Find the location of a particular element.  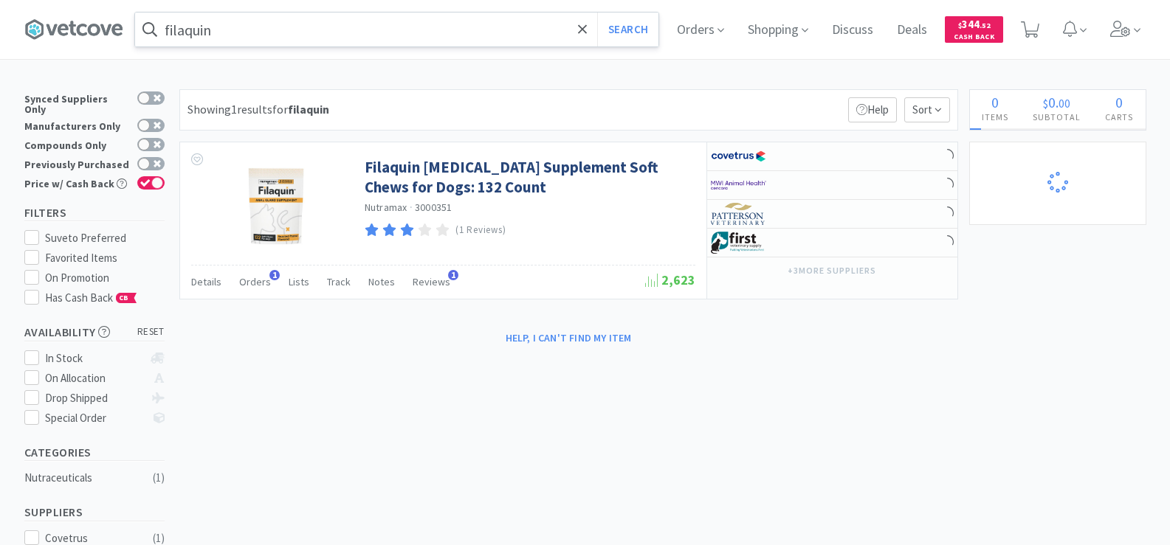

div: Showing 1 results is located at coordinates (258, 110).